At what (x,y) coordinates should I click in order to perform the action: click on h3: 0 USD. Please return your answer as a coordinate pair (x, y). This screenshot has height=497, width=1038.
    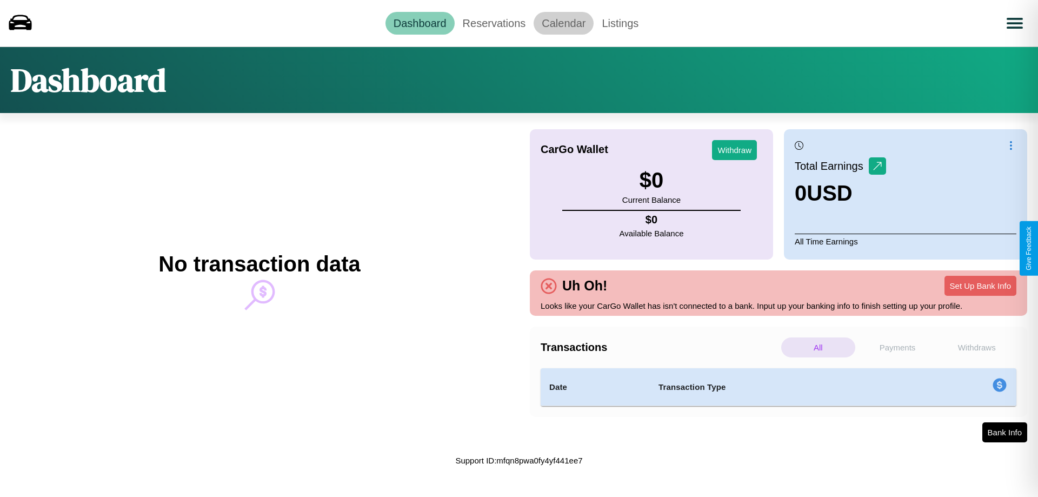
    Looking at the image, I should click on (840, 193).